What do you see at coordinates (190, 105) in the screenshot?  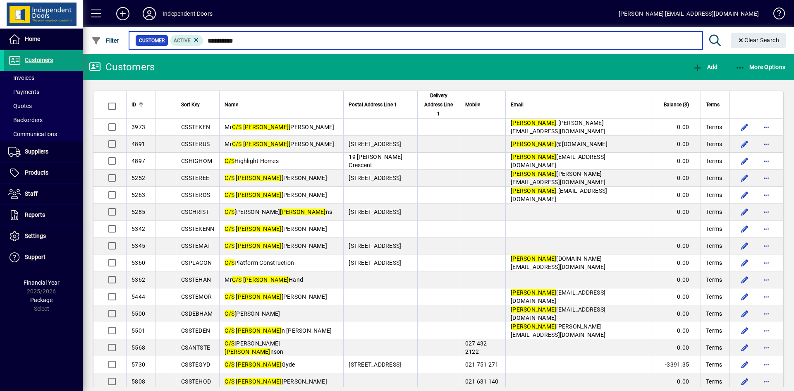 I see `span: Sort Key` at bounding box center [190, 105].